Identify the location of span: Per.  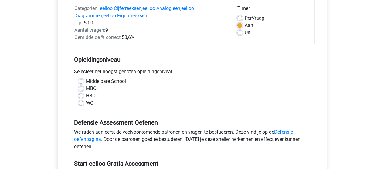
(248, 18).